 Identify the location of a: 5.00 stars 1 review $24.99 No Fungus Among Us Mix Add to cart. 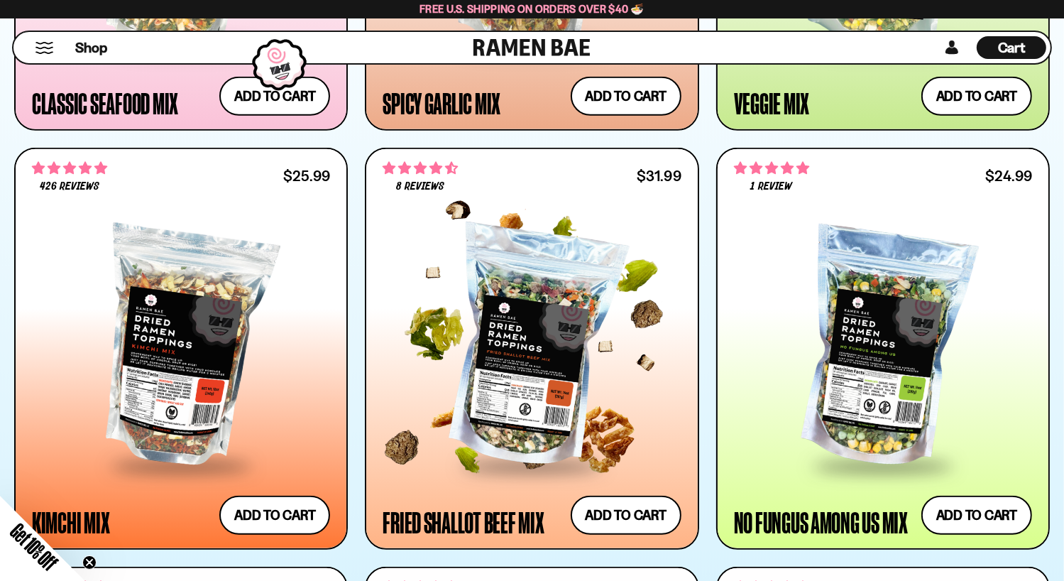
(883, 349).